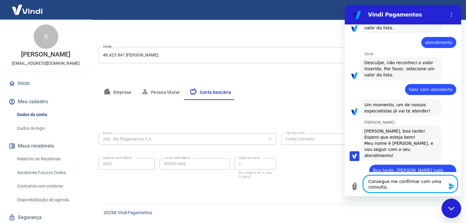  I want to click on a: Dados de login, so click(49, 129).